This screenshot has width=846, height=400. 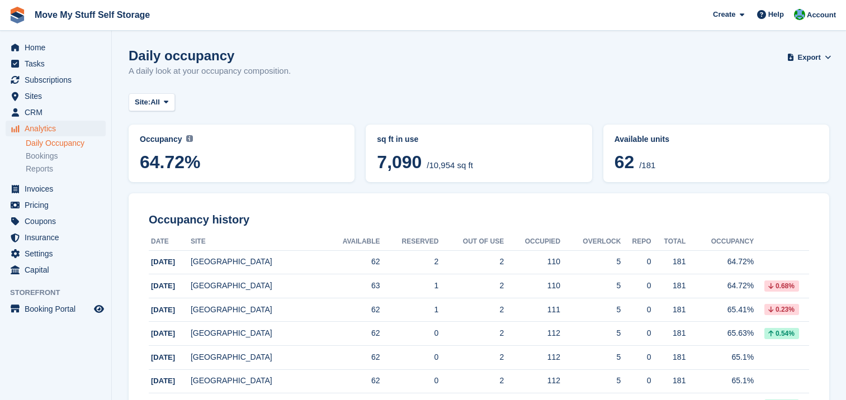 I want to click on span: Sites, so click(x=58, y=96).